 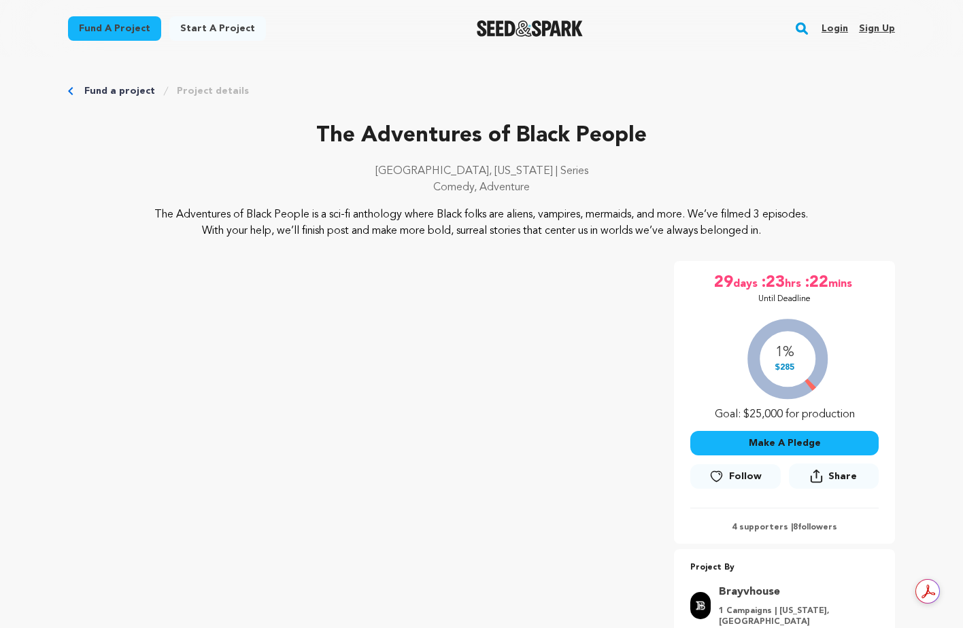 What do you see at coordinates (784, 299) in the screenshot?
I see `p: Until Deadline` at bounding box center [784, 299].